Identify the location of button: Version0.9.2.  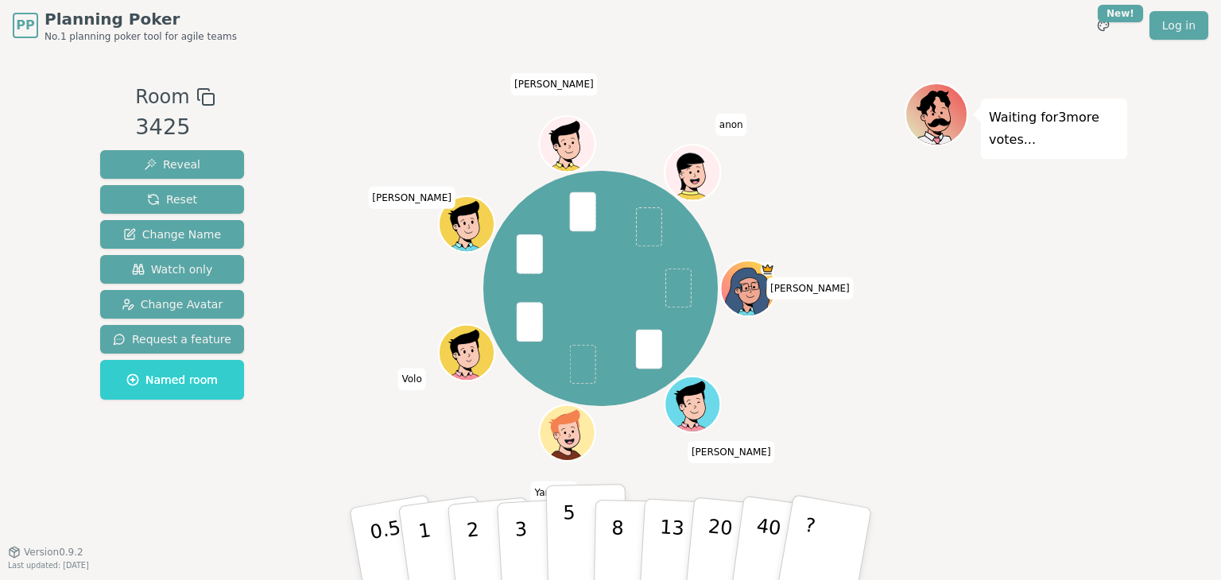
(45, 552).